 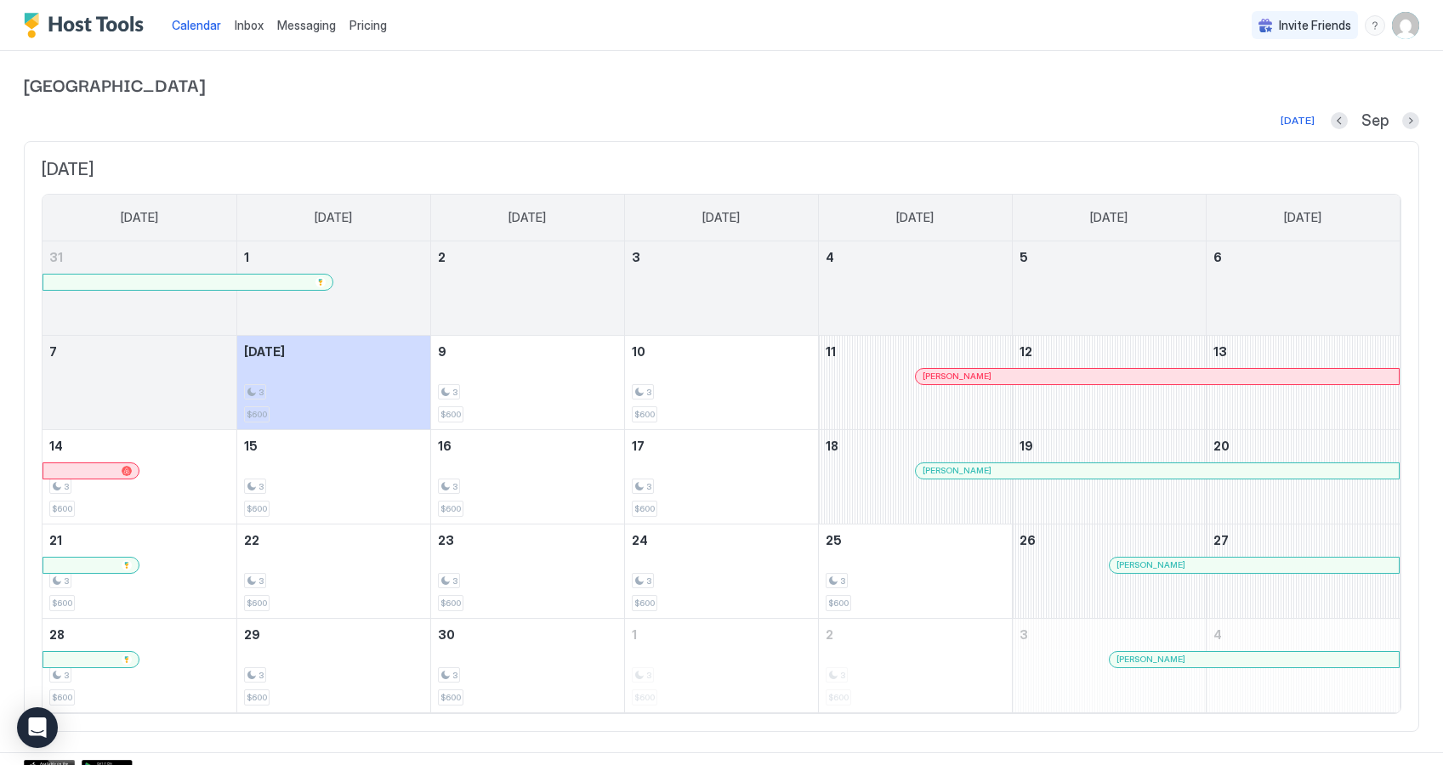 I want to click on a: October 4, 2025, so click(x=1303, y=634).